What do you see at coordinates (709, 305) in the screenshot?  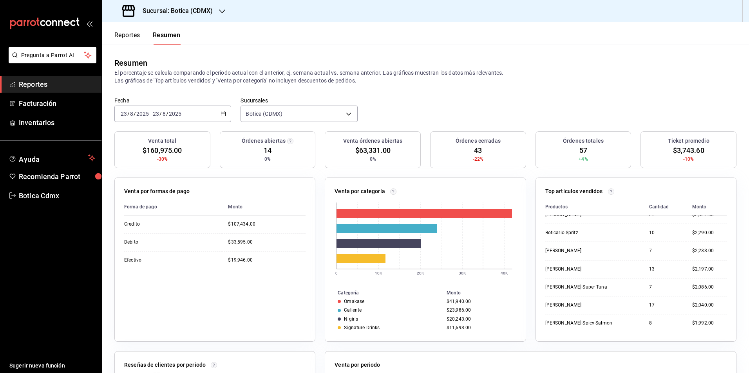 I see `div: $2,040.00` at bounding box center [709, 305].